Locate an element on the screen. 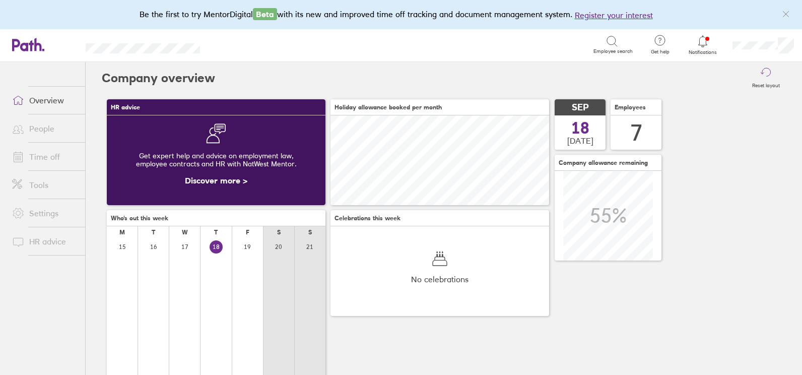  div: Be the first to try MentorDigital with its new and improved time off tracking and document manage... is located at coordinates (401, 15).